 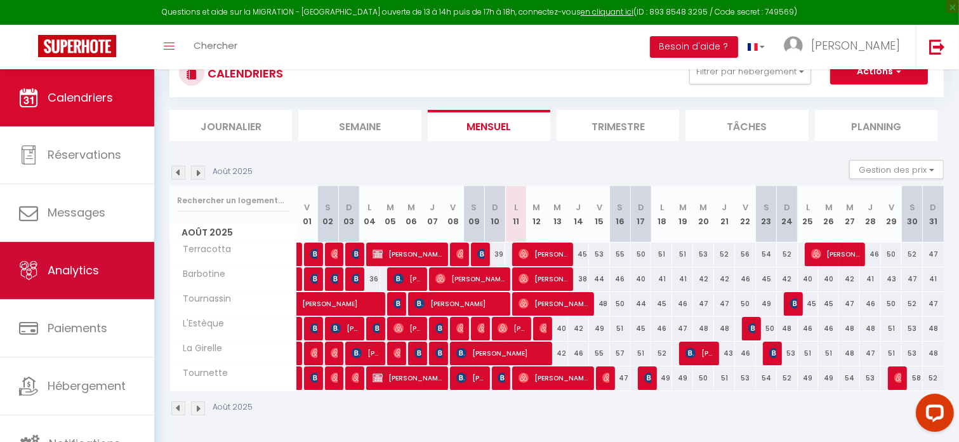 What do you see at coordinates (432, 214) in the screenshot?
I see `th: 07` at bounding box center [432, 214].